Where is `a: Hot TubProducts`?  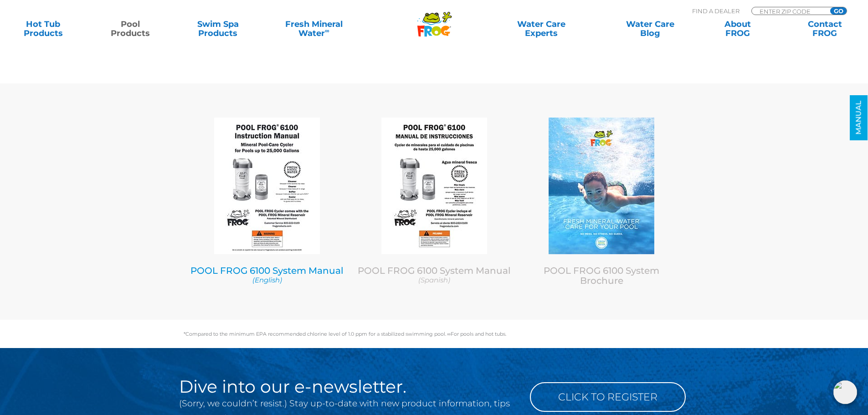
a: Hot TubProducts is located at coordinates (43, 29).